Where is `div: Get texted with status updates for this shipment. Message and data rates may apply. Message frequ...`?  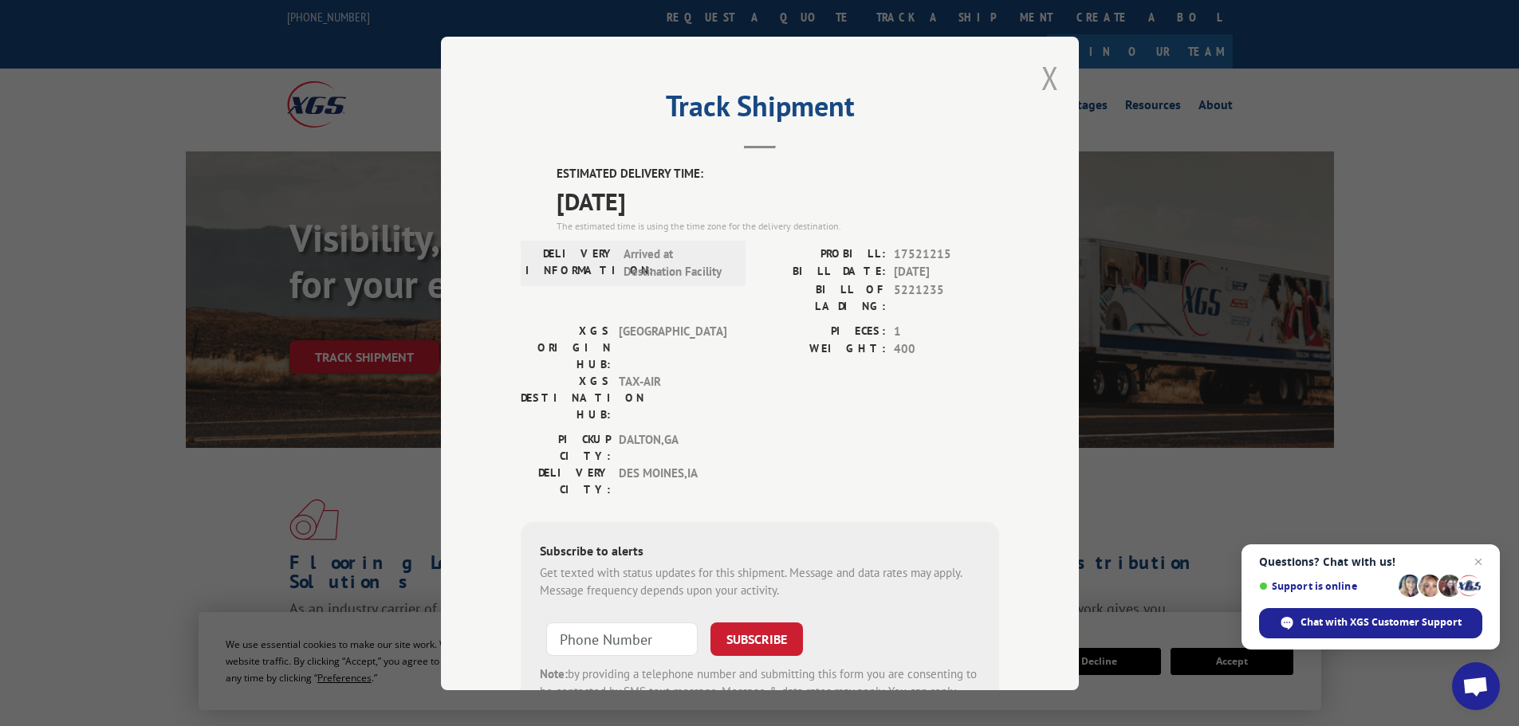 div: Get texted with status updates for this shipment. Message and data rates may apply. Message frequ... is located at coordinates (760, 581).